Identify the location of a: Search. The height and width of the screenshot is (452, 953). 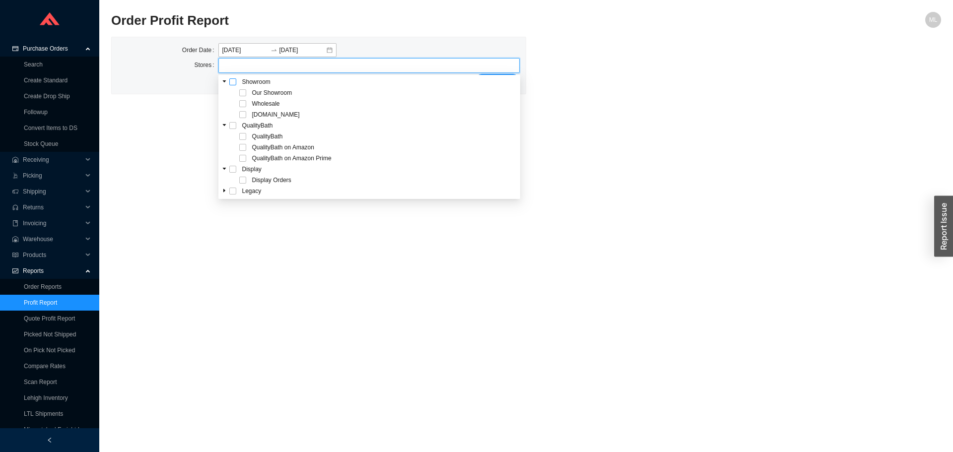
(33, 65).